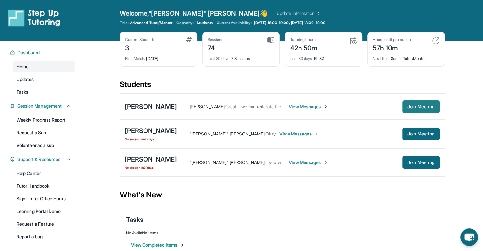 The height and width of the screenshot is (251, 483). What do you see at coordinates (392, 47) in the screenshot?
I see `div: 57h 10m` at bounding box center [392, 47].